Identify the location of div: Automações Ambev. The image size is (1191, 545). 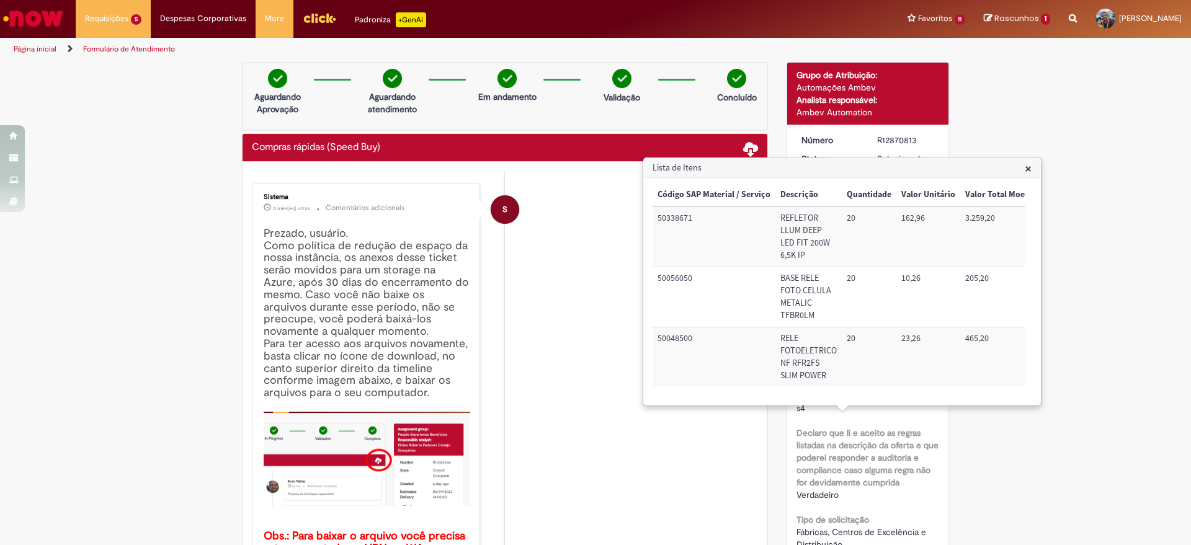
(868, 87).